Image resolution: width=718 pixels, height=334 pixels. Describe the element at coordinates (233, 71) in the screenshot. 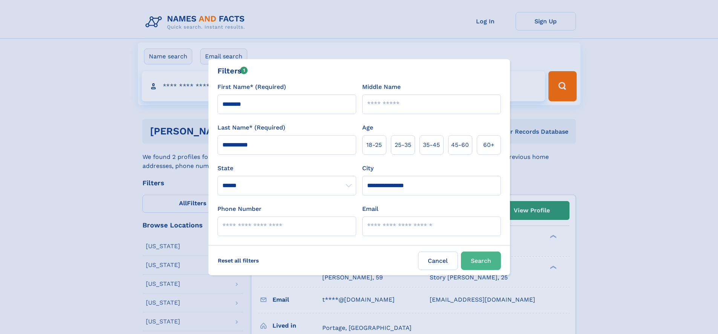

I see `div: Filters` at that location.